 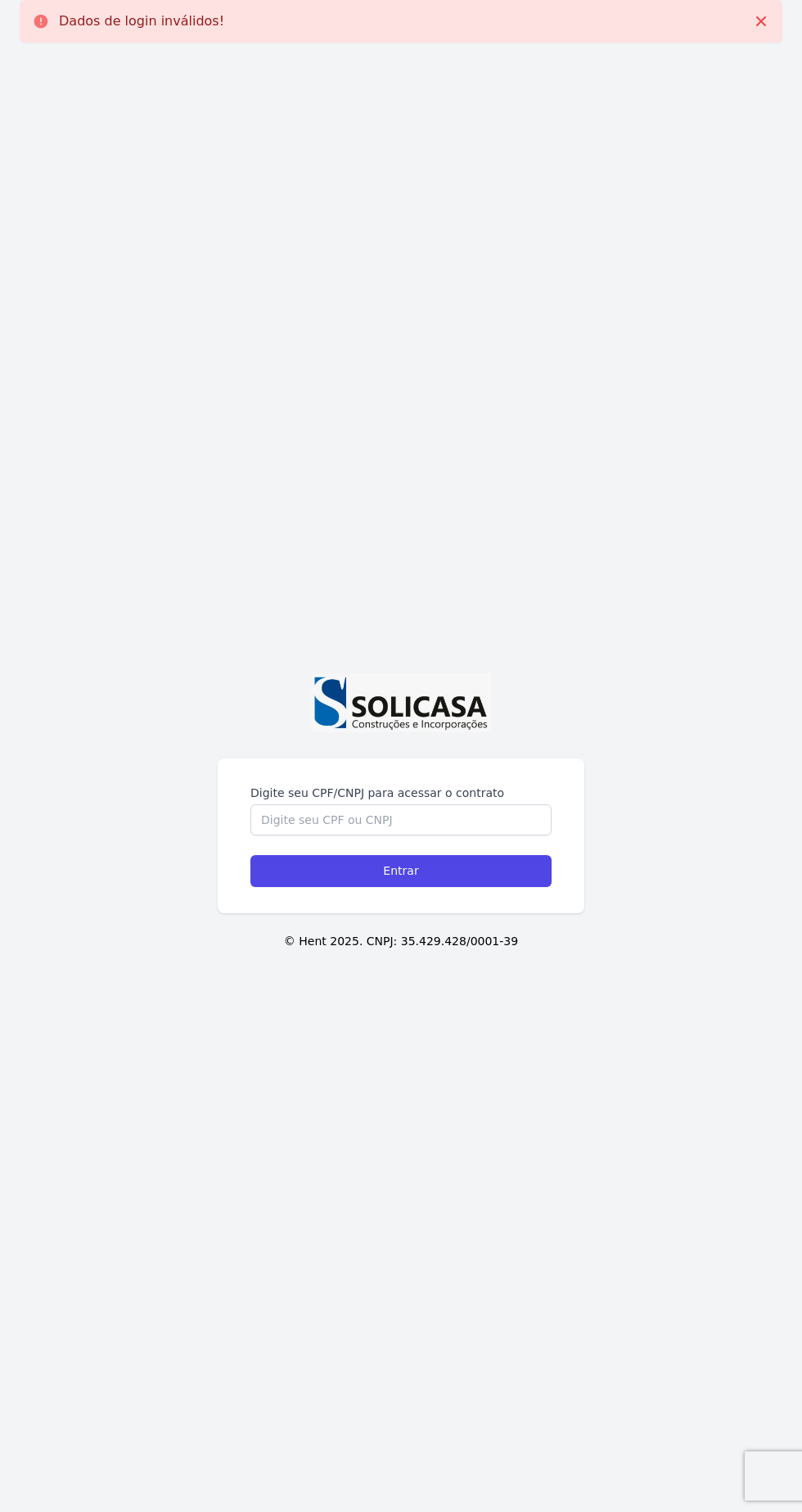 What do you see at coordinates (401, 871) in the screenshot?
I see `input: Entrar` at bounding box center [401, 871].